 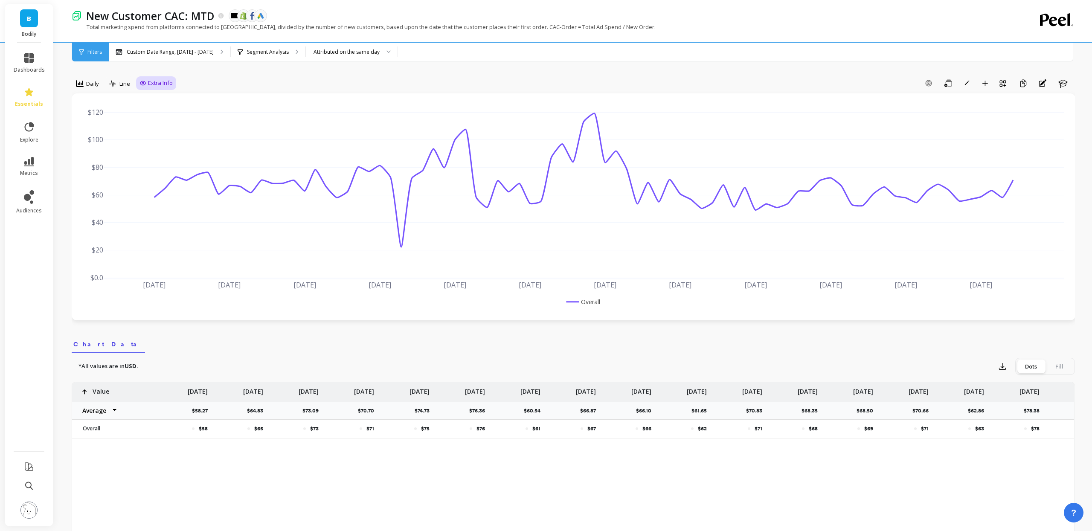 I want to click on p: Value, so click(x=101, y=389).